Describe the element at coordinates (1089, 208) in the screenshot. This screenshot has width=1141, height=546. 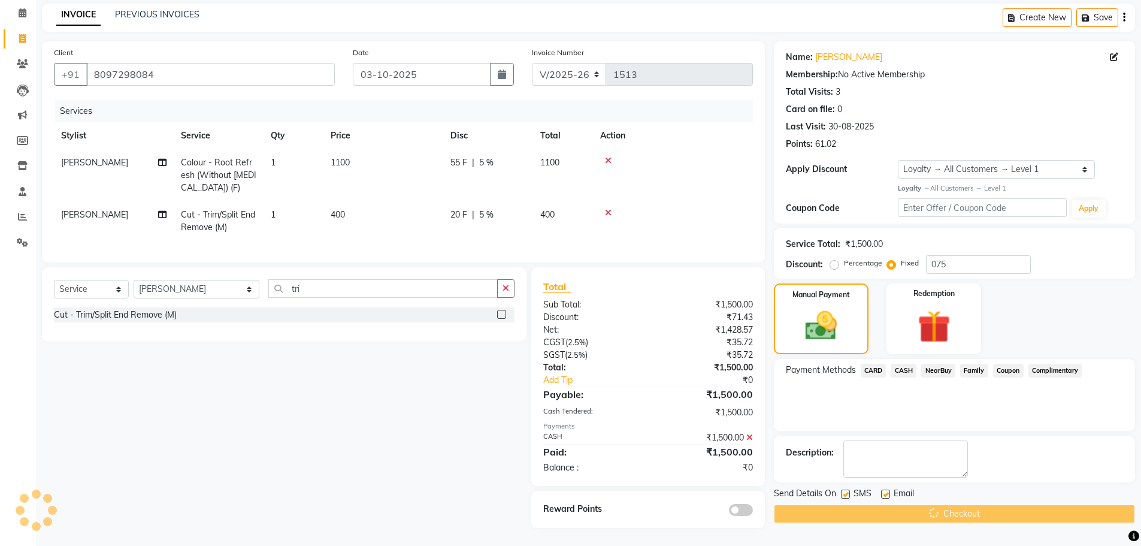
I see `button: Apply` at that location.